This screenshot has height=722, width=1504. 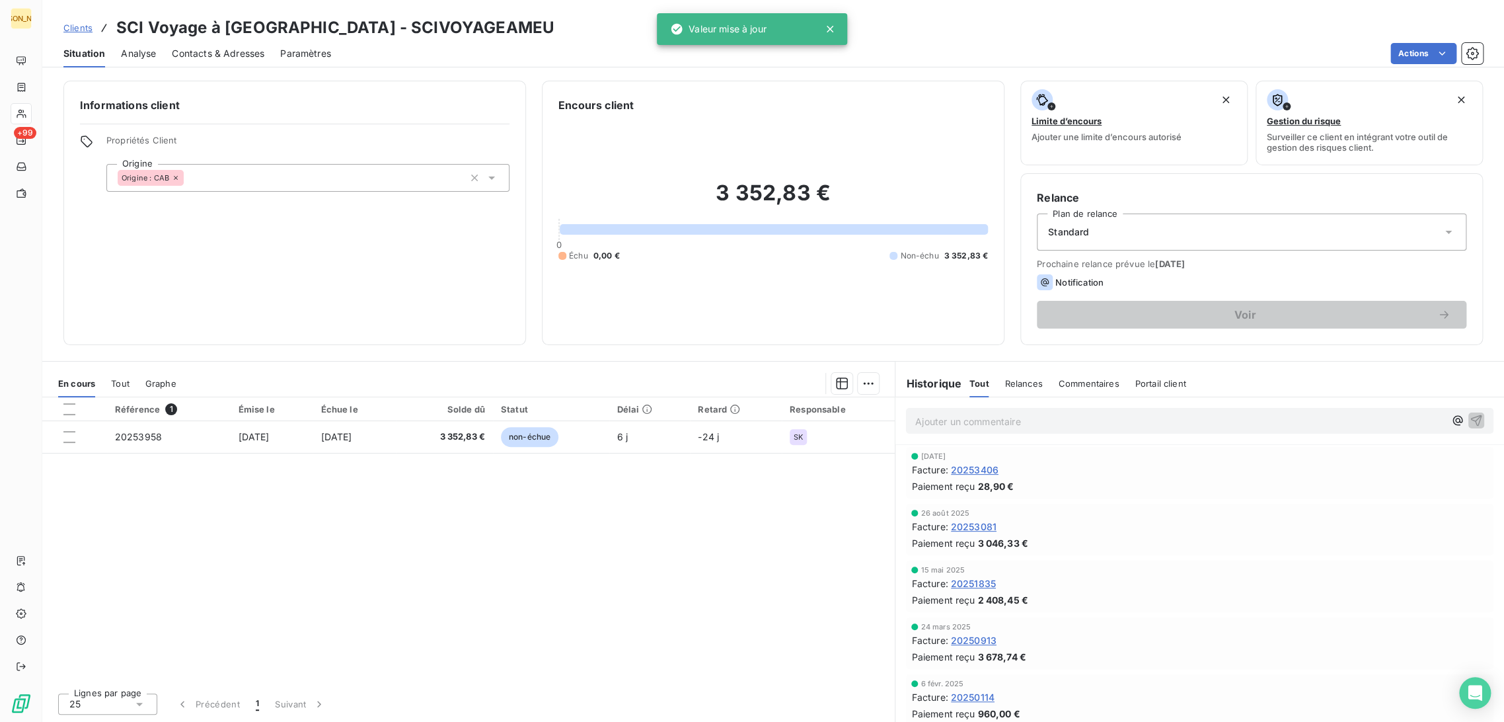 I want to click on span: Clients, so click(x=78, y=28).